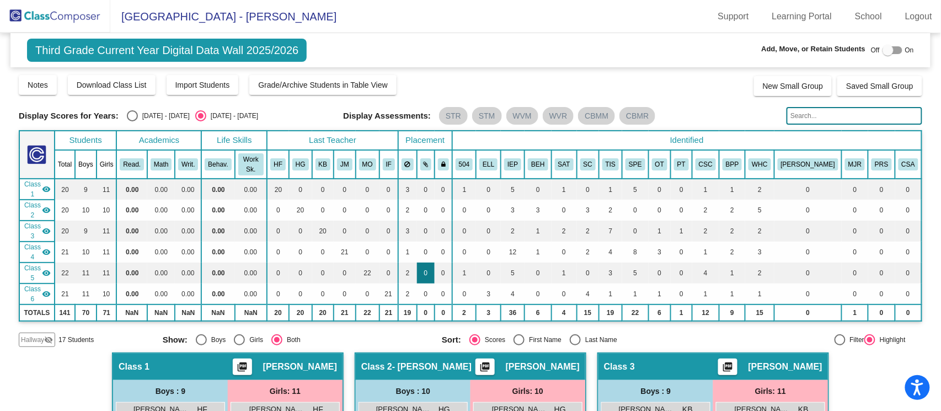 The height and width of the screenshot is (411, 941). I want to click on button: 504, so click(465, 164).